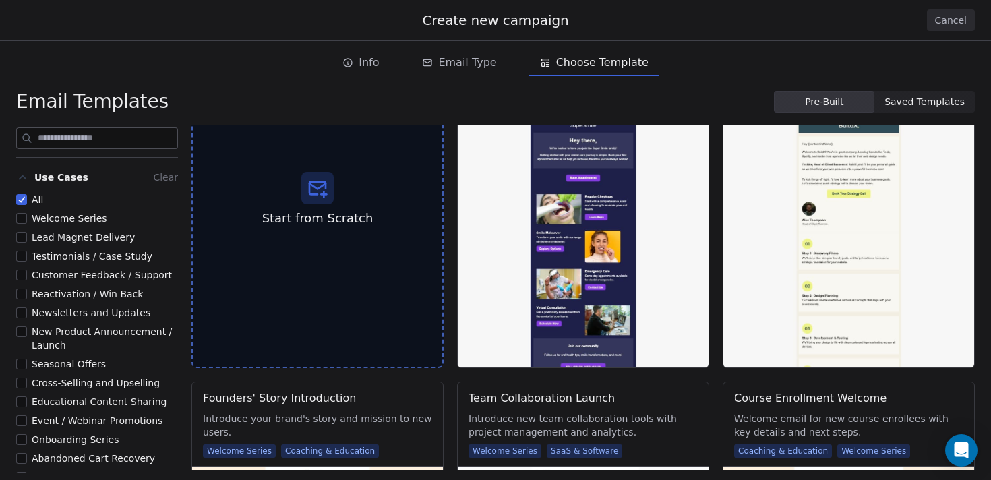 This screenshot has height=480, width=991. Describe the element at coordinates (925, 102) in the screenshot. I see `span: Saved Templates` at that location.